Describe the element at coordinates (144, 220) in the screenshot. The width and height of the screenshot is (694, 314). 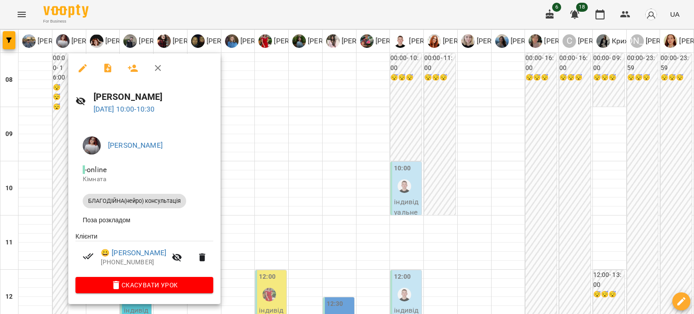
I see `li: Поза розкладом` at that location.